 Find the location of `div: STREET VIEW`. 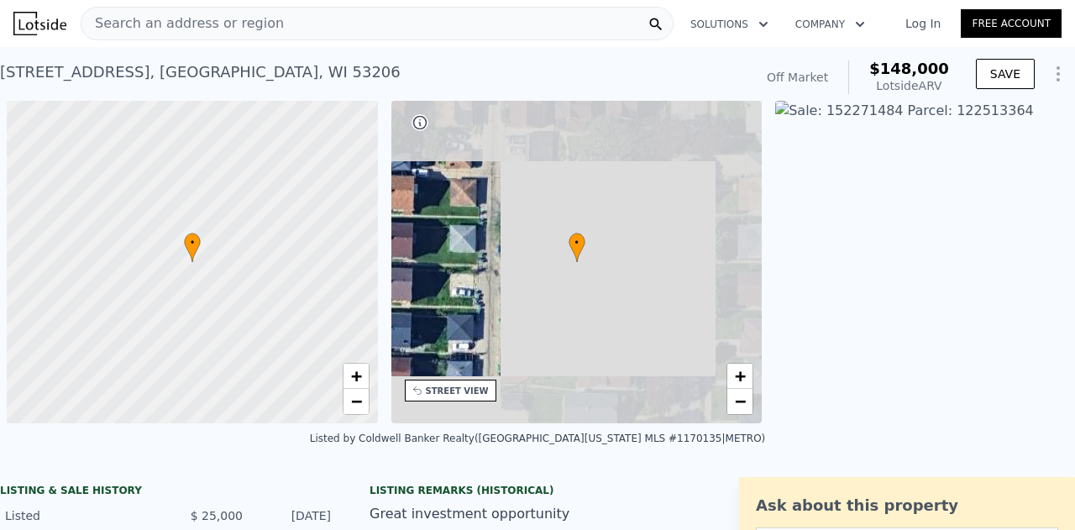

div: STREET VIEW is located at coordinates (457, 391).